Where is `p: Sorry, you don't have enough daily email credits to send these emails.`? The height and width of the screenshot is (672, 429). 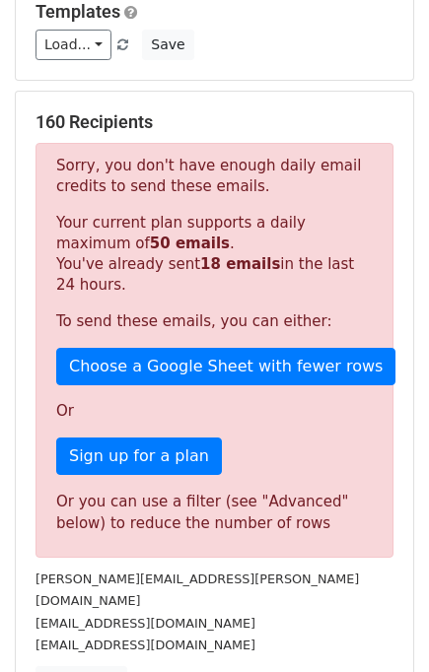 p: Sorry, you don't have enough daily email credits to send these emails. is located at coordinates (214, 176).